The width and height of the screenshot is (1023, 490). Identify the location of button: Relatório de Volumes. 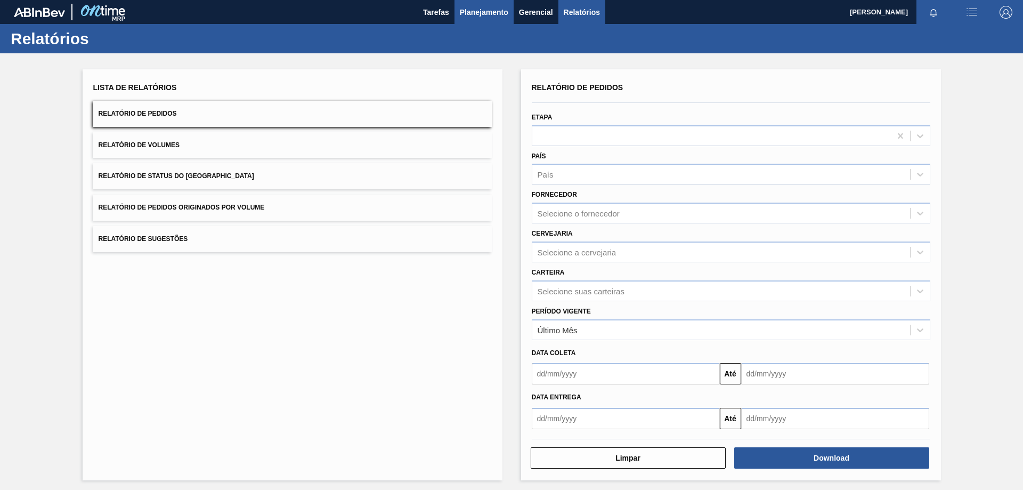
(292, 145).